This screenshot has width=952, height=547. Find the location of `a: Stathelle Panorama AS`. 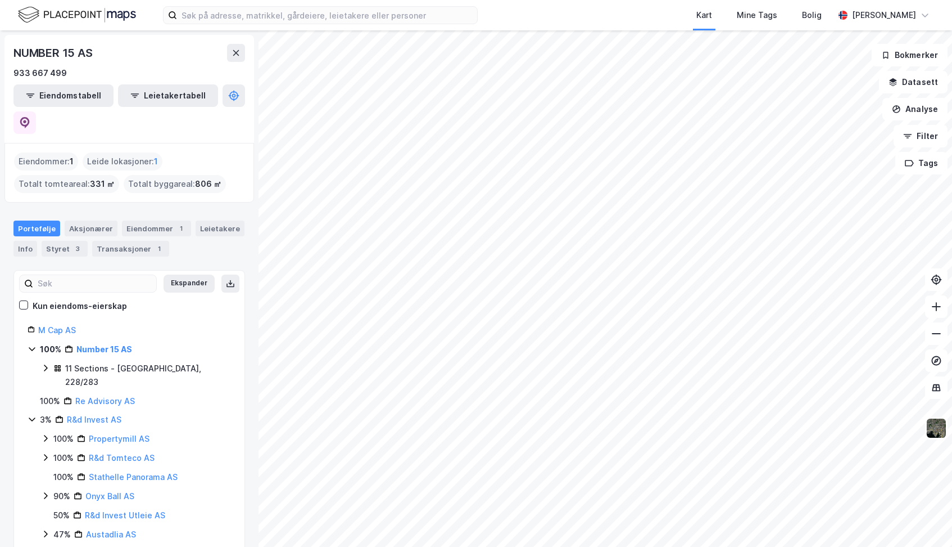

a: Stathelle Panorama AS is located at coordinates (133, 476).